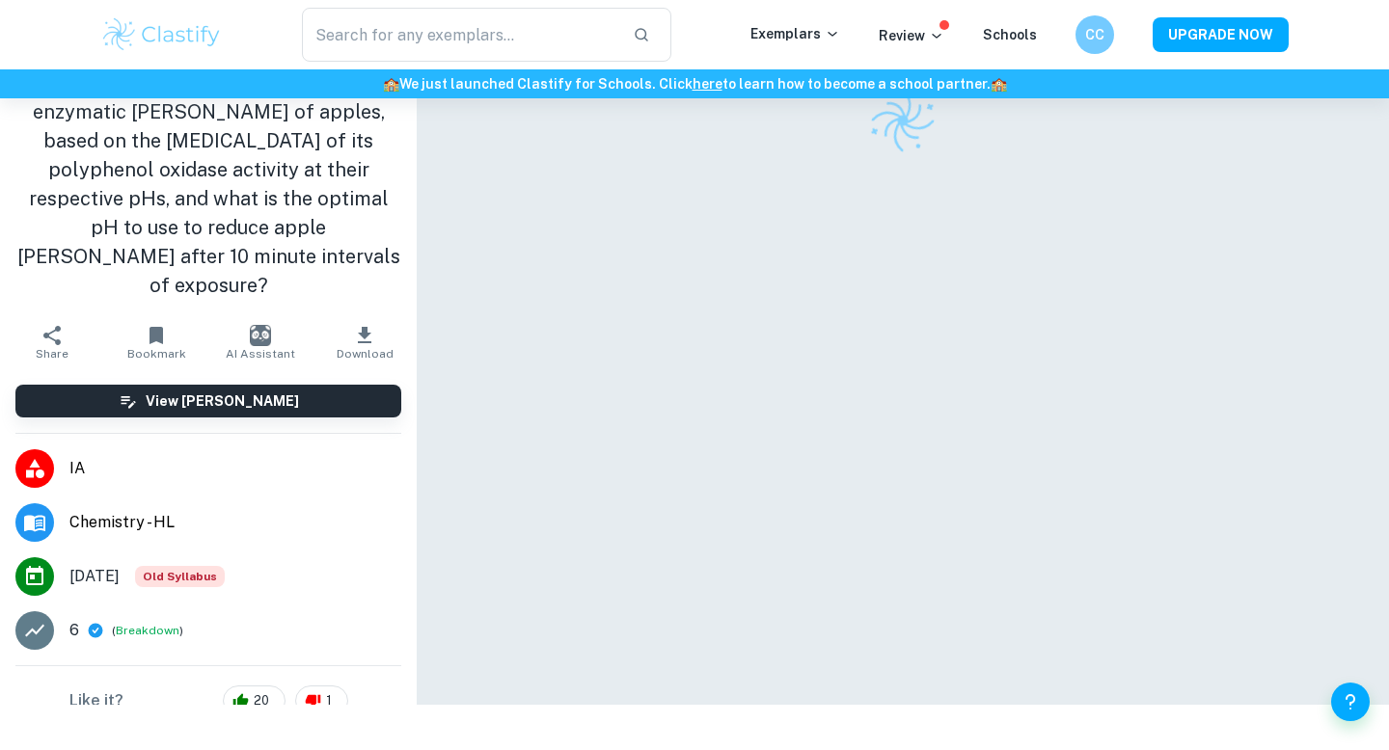 The height and width of the screenshot is (750, 1389). I want to click on span: AI Assistant, so click(260, 354).